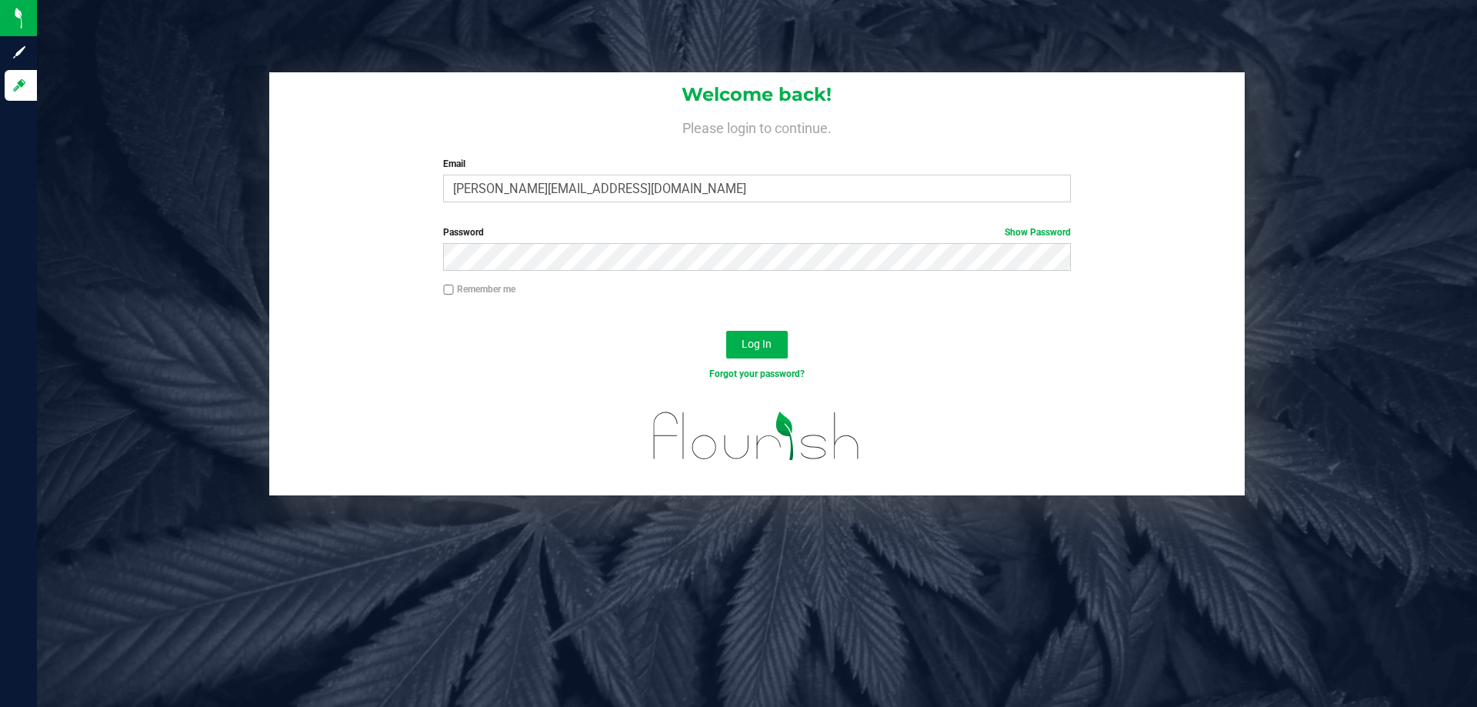 The image size is (1477, 707). I want to click on a: Forgot your password?, so click(757, 374).